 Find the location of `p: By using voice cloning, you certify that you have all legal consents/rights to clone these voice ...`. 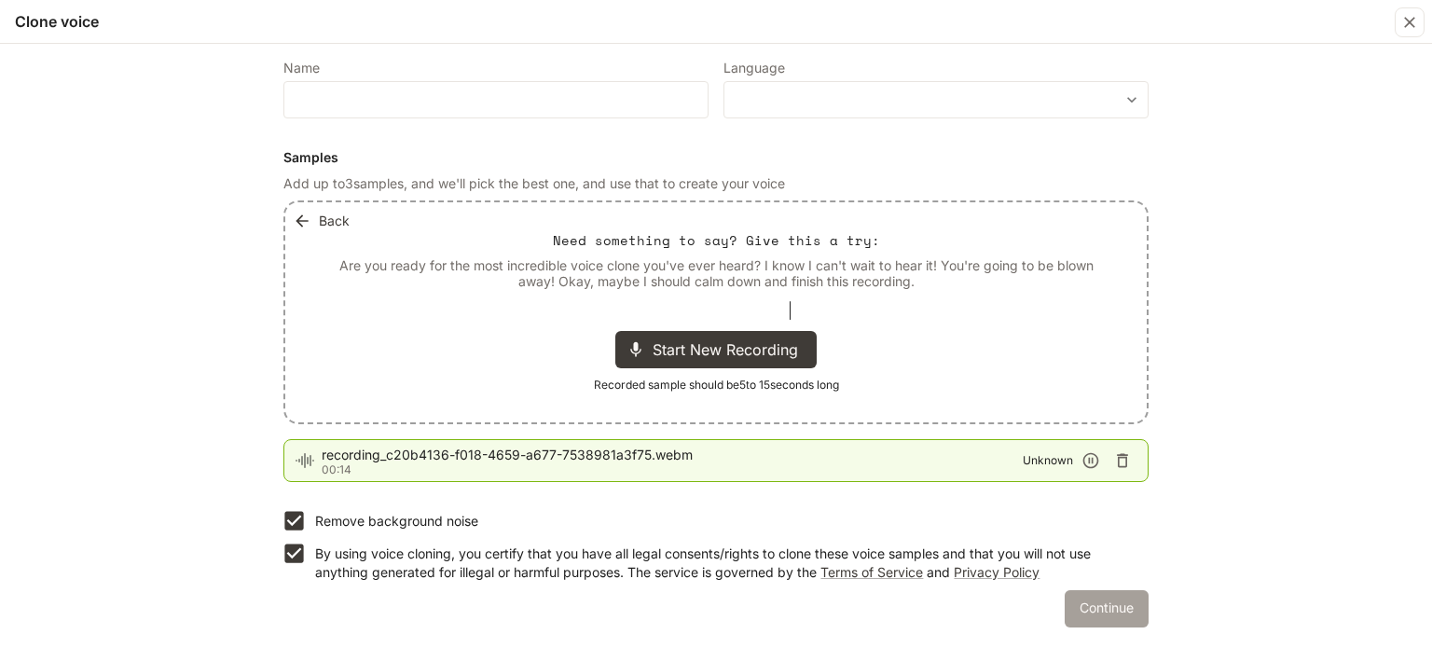

p: By using voice cloning, you certify that you have all legal consents/rights to clone these voice ... is located at coordinates (724, 563).